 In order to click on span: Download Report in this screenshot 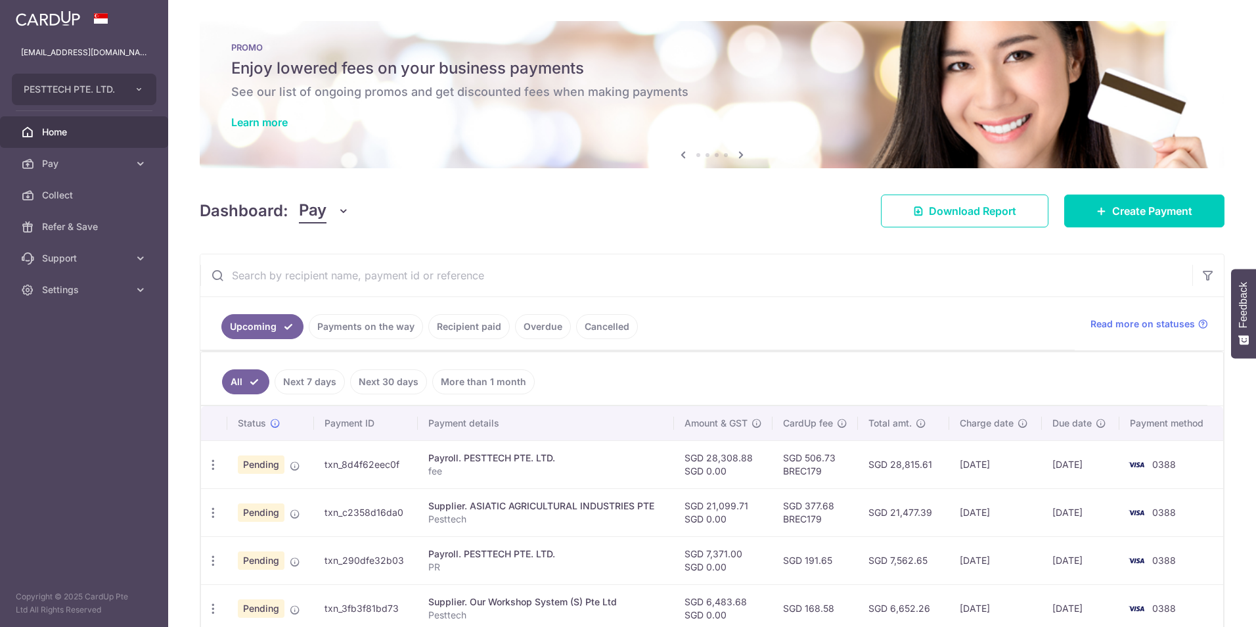, I will do `click(972, 211)`.